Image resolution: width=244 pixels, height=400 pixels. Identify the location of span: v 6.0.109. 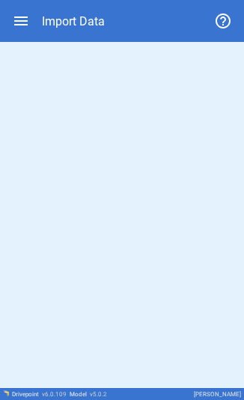
(54, 394).